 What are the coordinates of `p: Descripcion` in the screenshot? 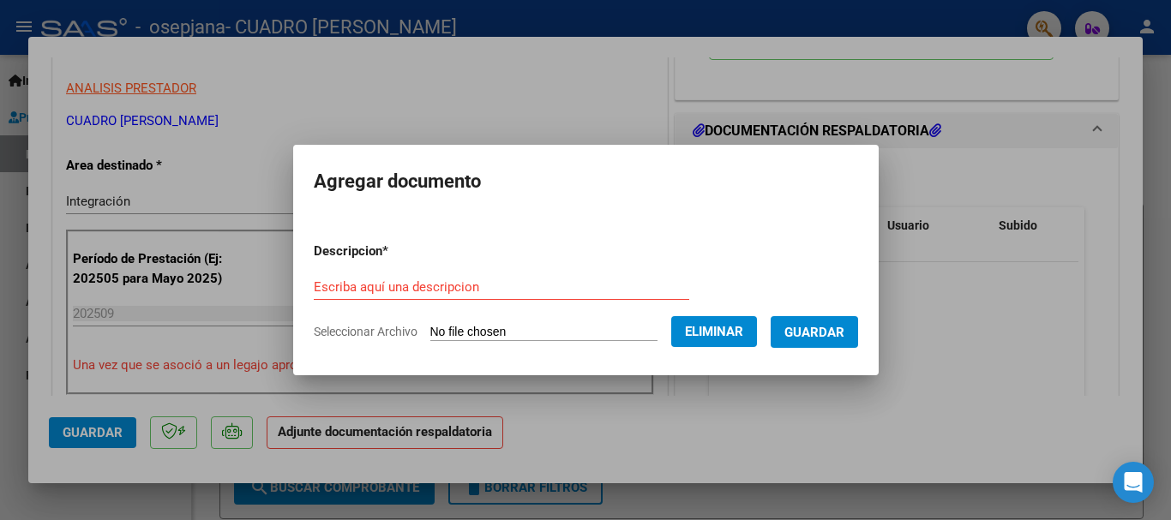 It's located at (395, 251).